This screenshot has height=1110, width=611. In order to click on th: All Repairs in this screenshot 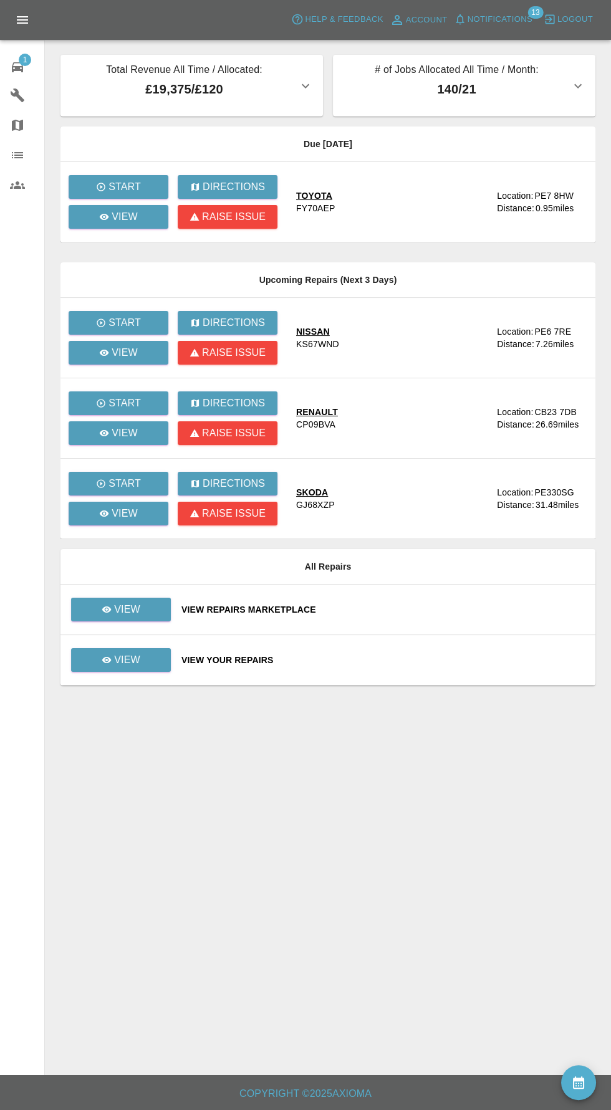, I will do `click(328, 567)`.